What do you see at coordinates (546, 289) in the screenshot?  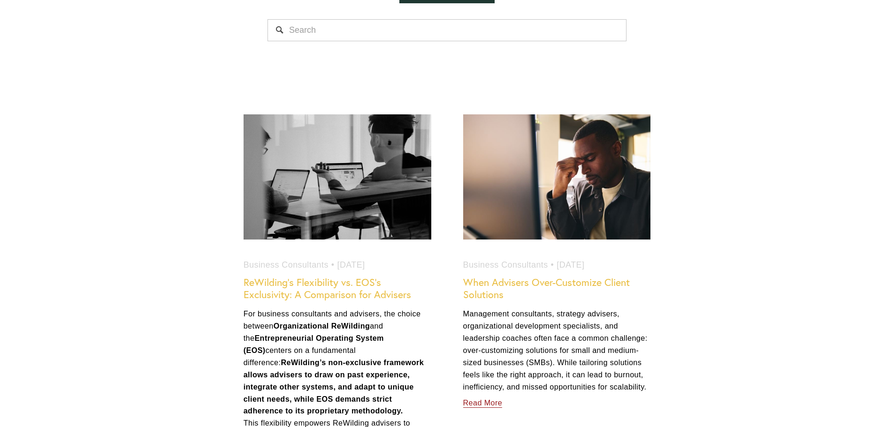 I see `a: When Advisers Over-Customize Client Solutions` at bounding box center [546, 289].